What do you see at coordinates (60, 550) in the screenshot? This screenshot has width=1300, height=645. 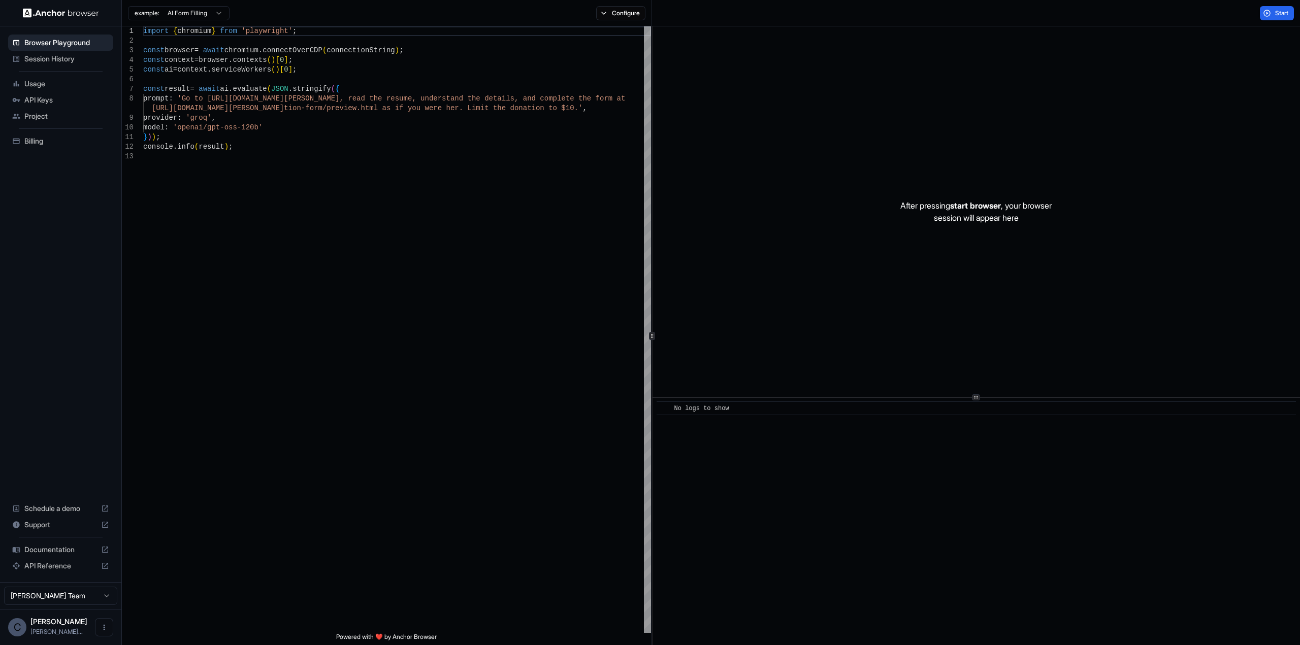 I see `div: Documentation` at bounding box center [60, 550].